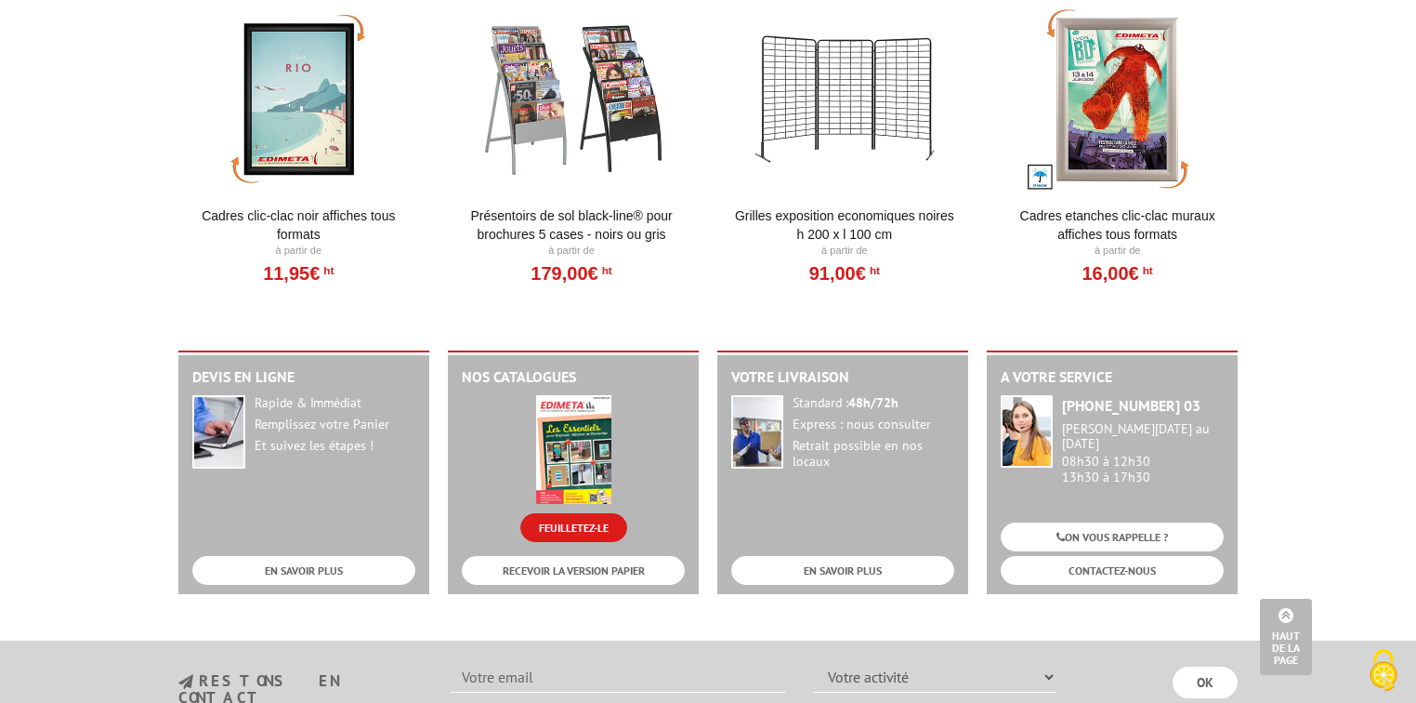 The width and height of the screenshot is (1416, 703). Describe the element at coordinates (874, 454) in the screenshot. I see `div: Retrait possible en nos locaux` at that location.